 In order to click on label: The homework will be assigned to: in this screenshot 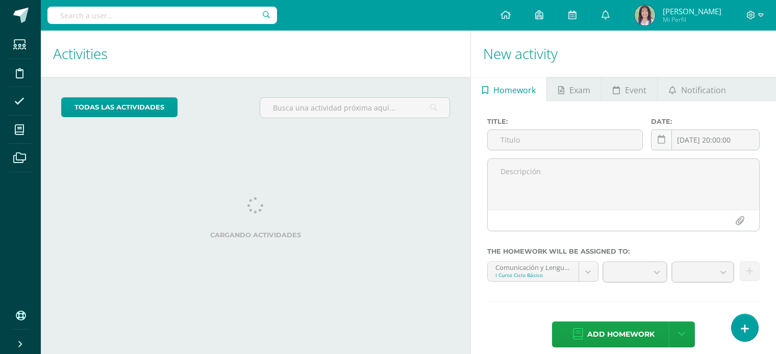, I will do `click(623, 251)`.